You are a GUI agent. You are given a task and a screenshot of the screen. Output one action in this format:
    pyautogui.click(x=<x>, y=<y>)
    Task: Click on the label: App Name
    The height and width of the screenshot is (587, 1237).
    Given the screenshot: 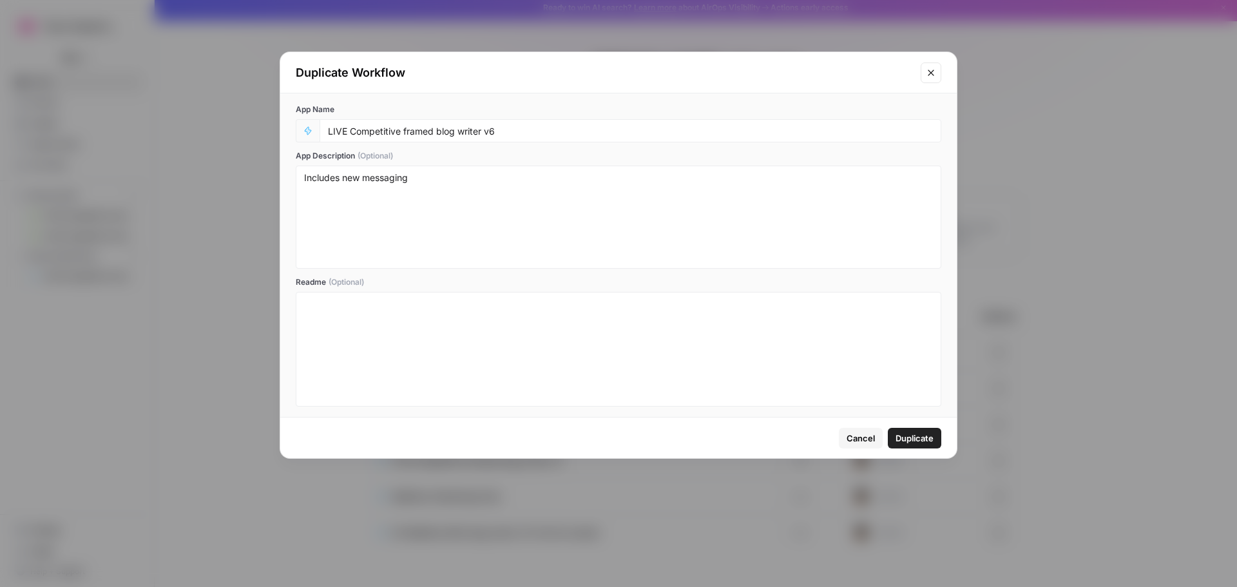 What is the action you would take?
    pyautogui.click(x=618, y=110)
    